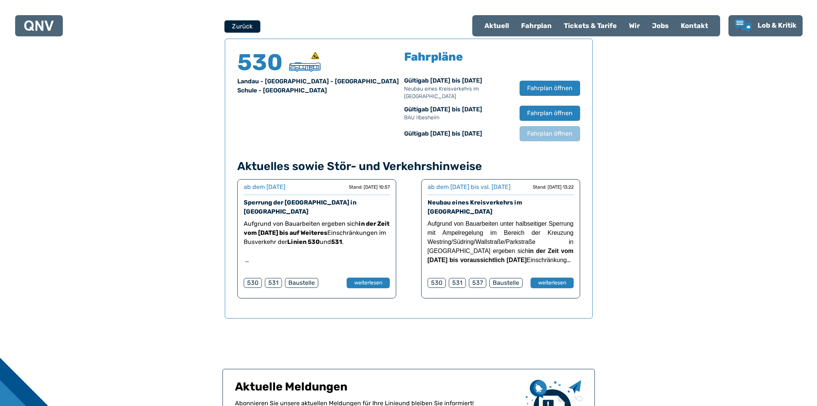 This screenshot has width=817, height=406. What do you see at coordinates (695, 26) in the screenshot?
I see `a: Kontakt` at bounding box center [695, 26].